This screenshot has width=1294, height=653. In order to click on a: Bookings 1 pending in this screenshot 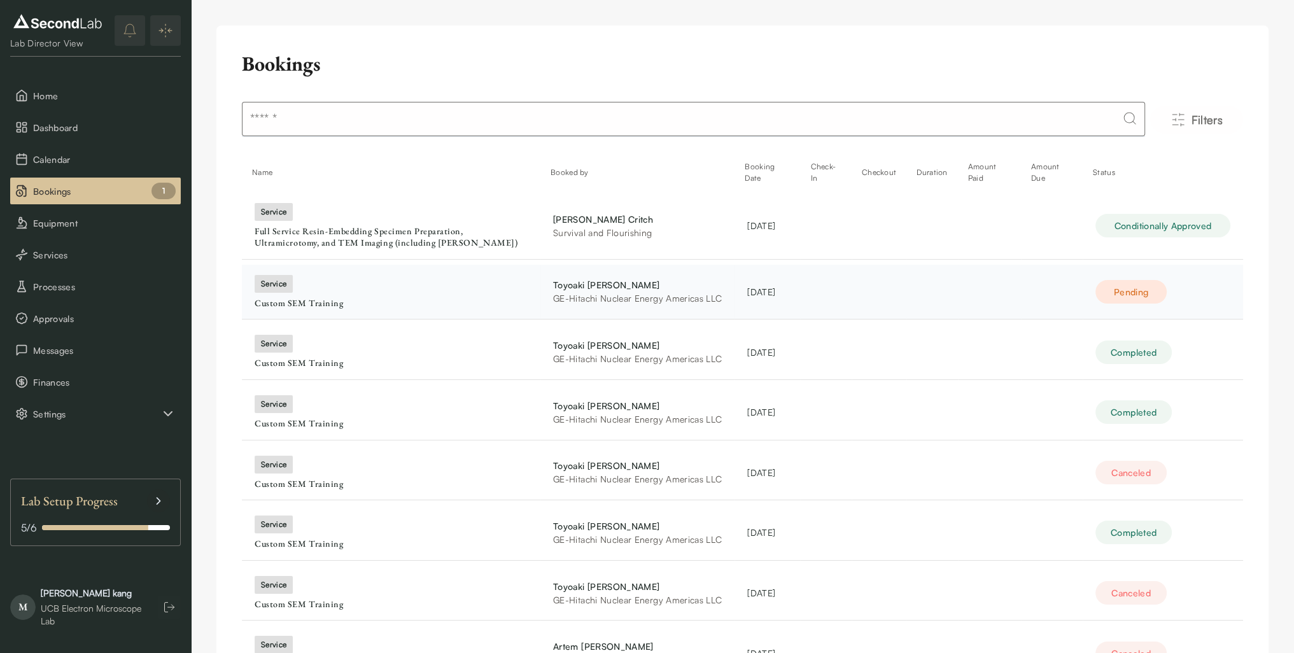, I will do `click(95, 191)`.